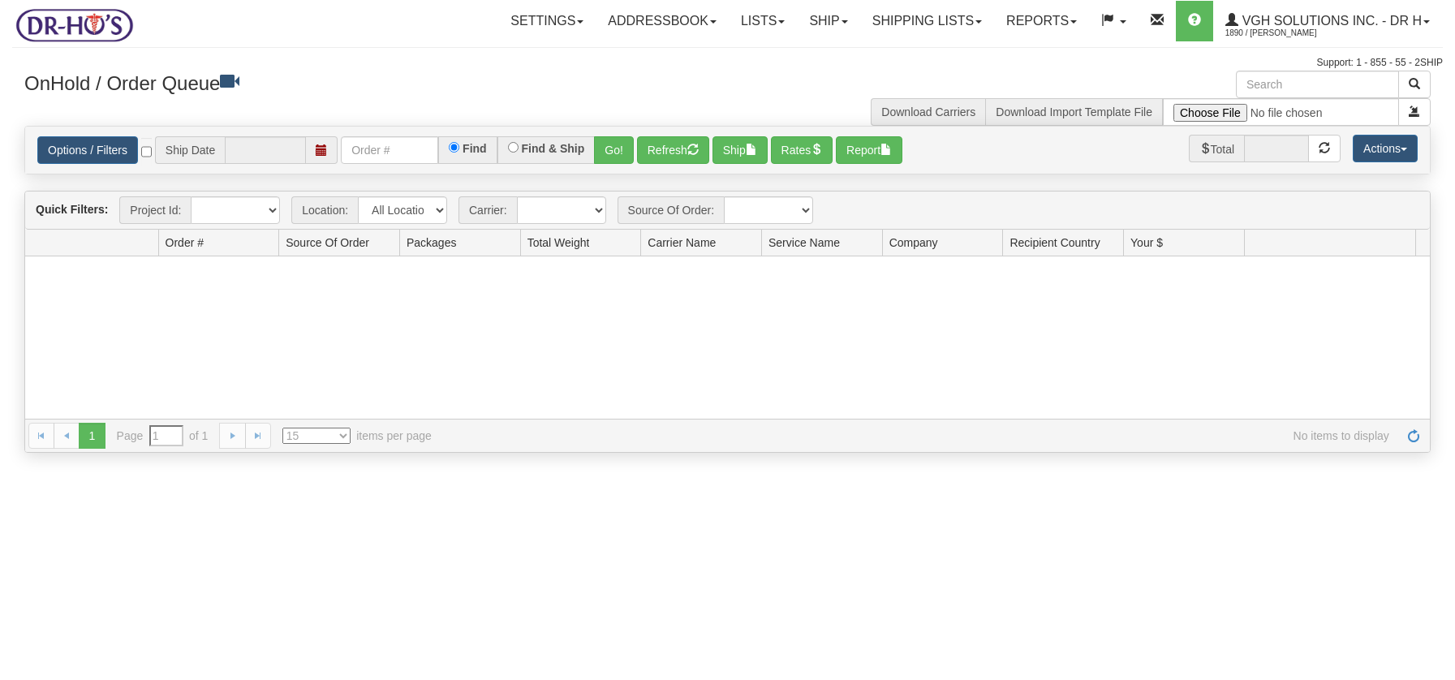 The image size is (1455, 680). What do you see at coordinates (88, 150) in the screenshot?
I see `a: Options / Filters` at bounding box center [88, 150].